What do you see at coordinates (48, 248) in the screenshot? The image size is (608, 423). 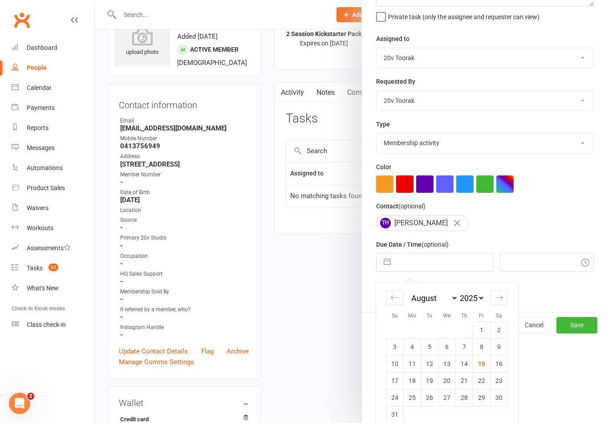 I see `div: Assessments` at bounding box center [48, 248].